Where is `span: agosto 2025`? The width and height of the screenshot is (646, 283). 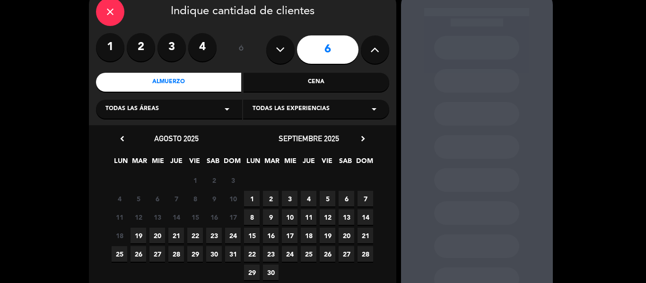
span: agosto 2025 is located at coordinates (177, 139).